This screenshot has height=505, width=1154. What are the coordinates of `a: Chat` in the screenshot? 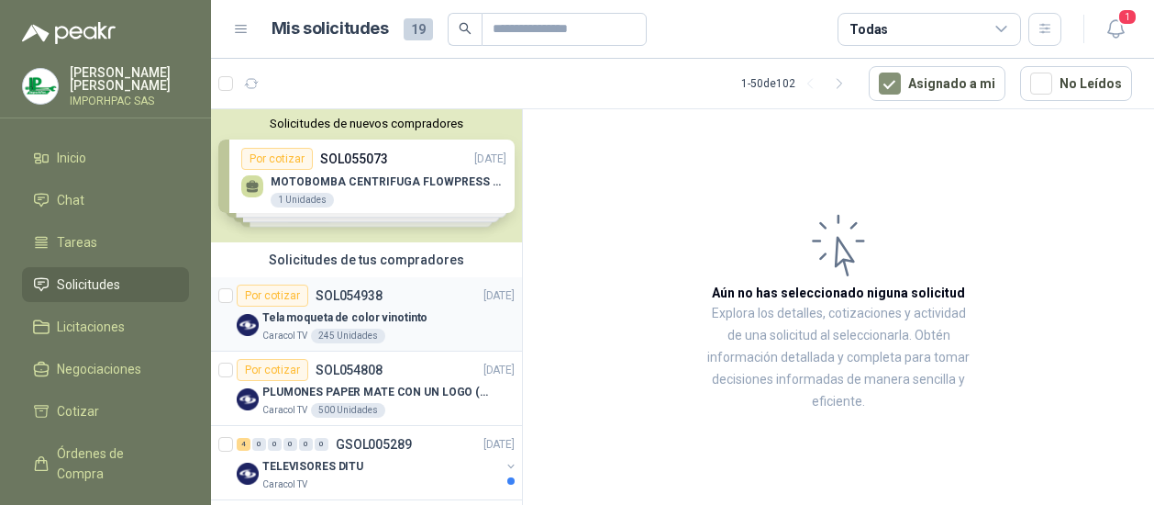 It's located at (106, 200).